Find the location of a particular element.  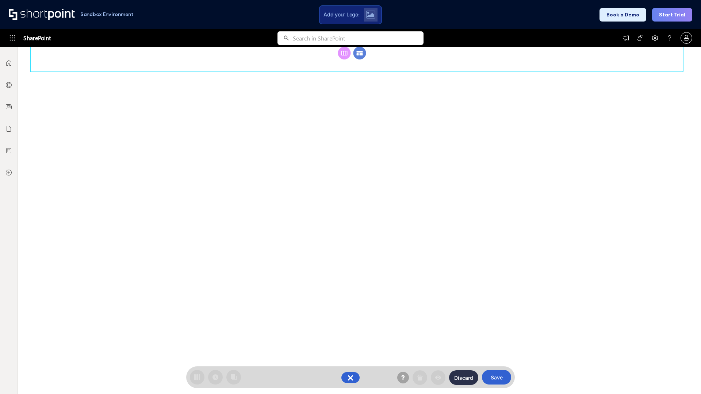

div: Chat Widget is located at coordinates (683, 377).